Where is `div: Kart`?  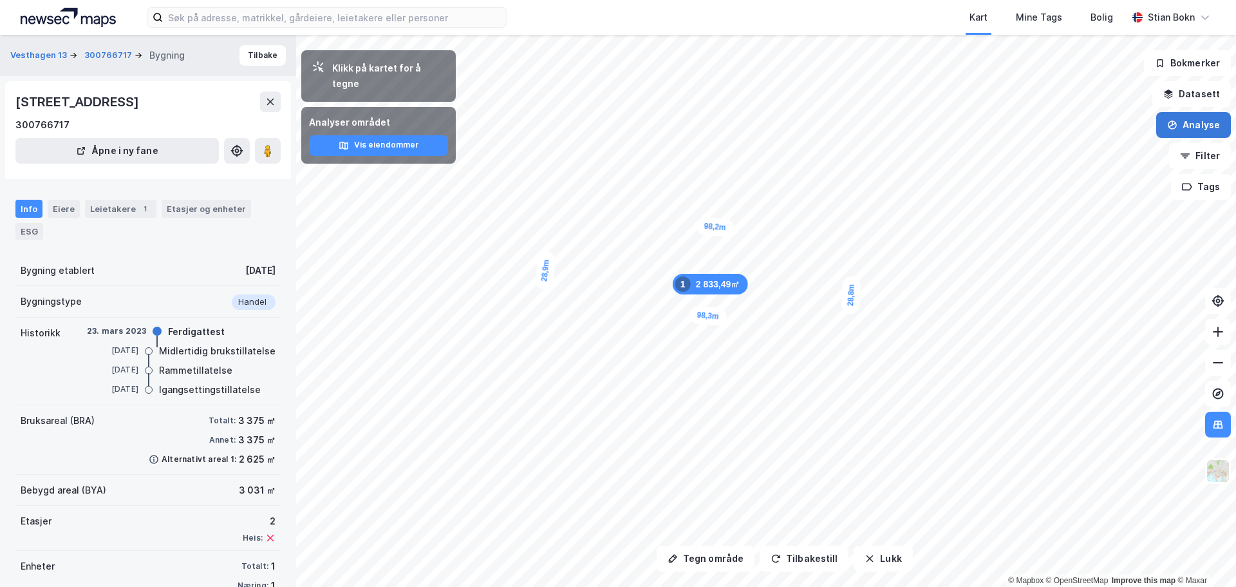 div: Kart is located at coordinates (979, 17).